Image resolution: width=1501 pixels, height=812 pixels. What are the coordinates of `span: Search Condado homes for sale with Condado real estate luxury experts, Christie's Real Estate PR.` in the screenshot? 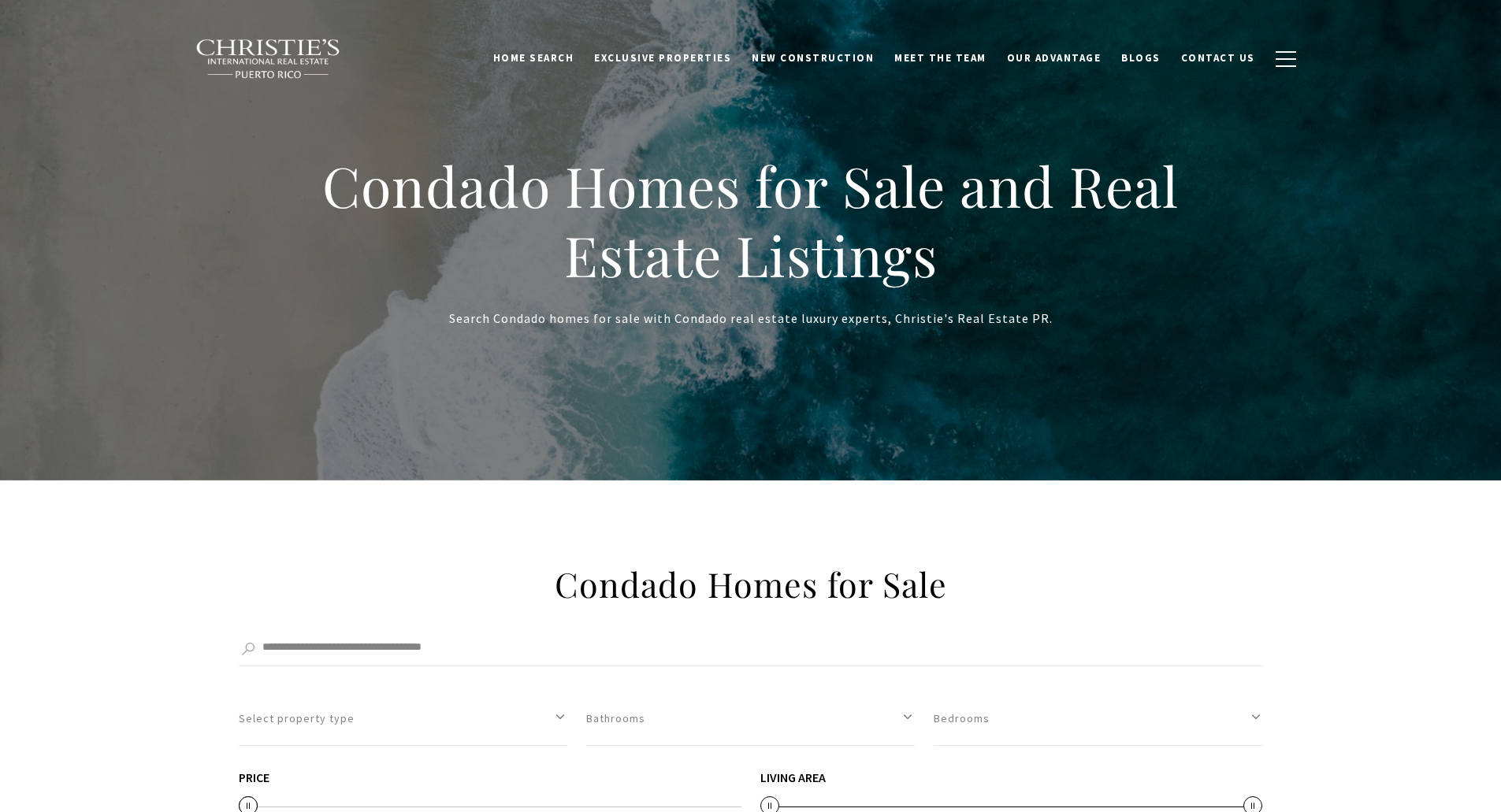 It's located at (750, 318).